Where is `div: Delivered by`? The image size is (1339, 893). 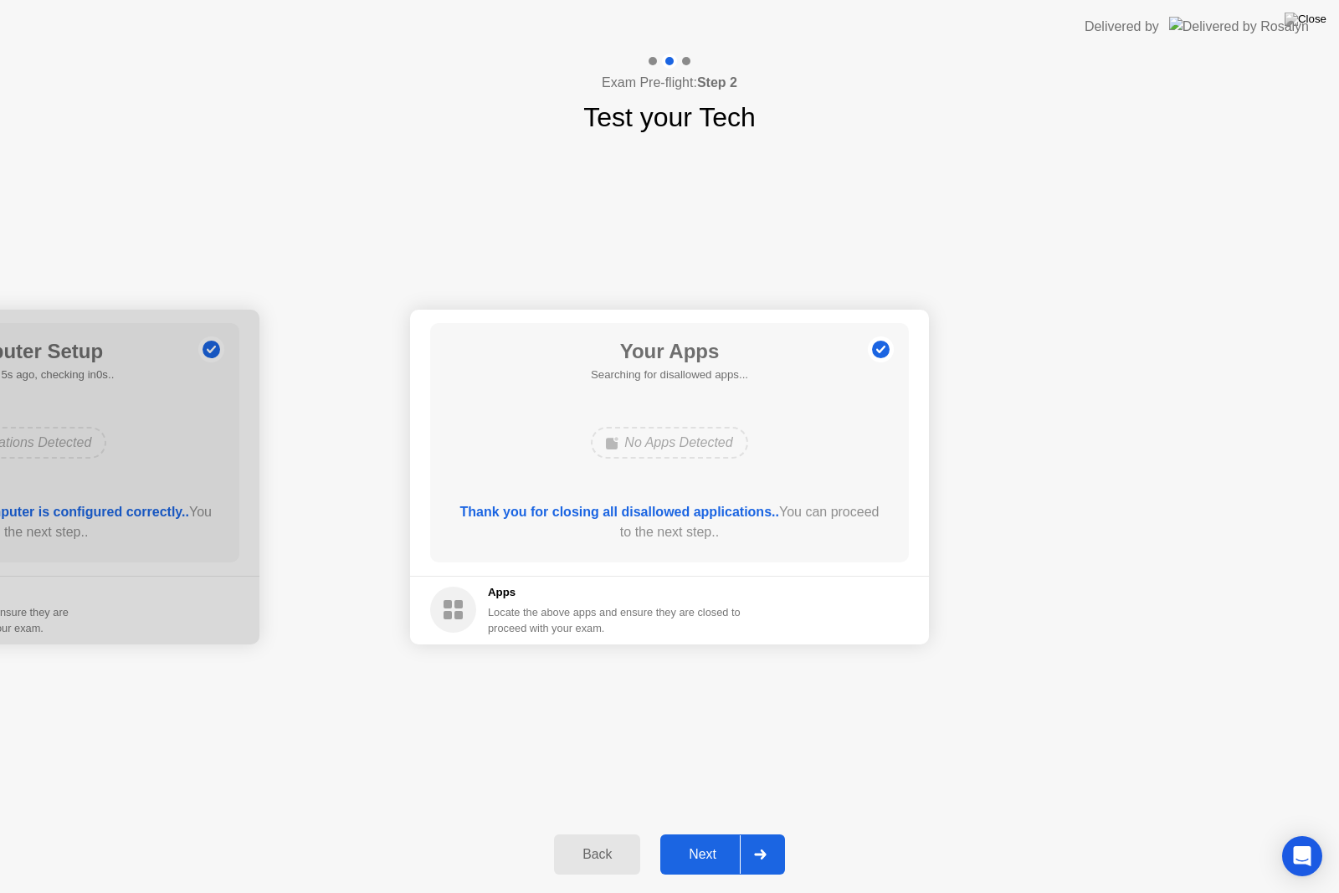 div: Delivered by is located at coordinates (1121, 27).